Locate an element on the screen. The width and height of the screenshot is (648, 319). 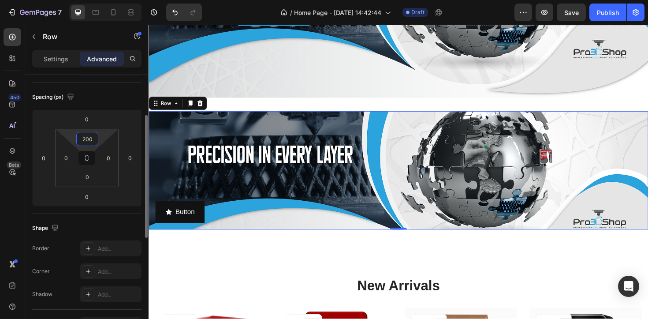
p: Button is located at coordinates (38, 198).